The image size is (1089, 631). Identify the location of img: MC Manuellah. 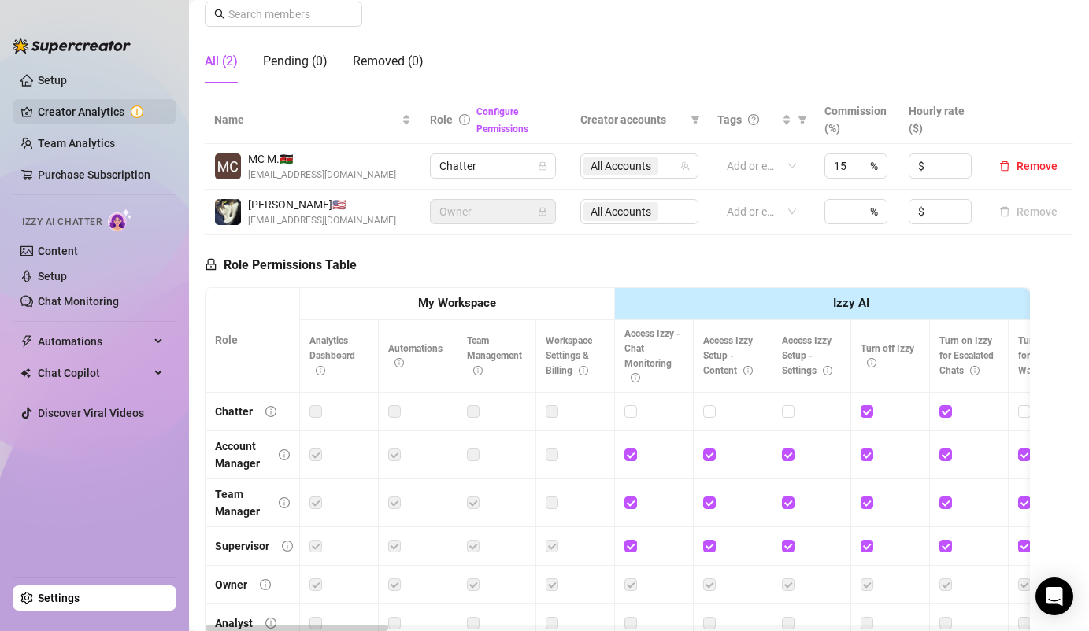
(227, 166).